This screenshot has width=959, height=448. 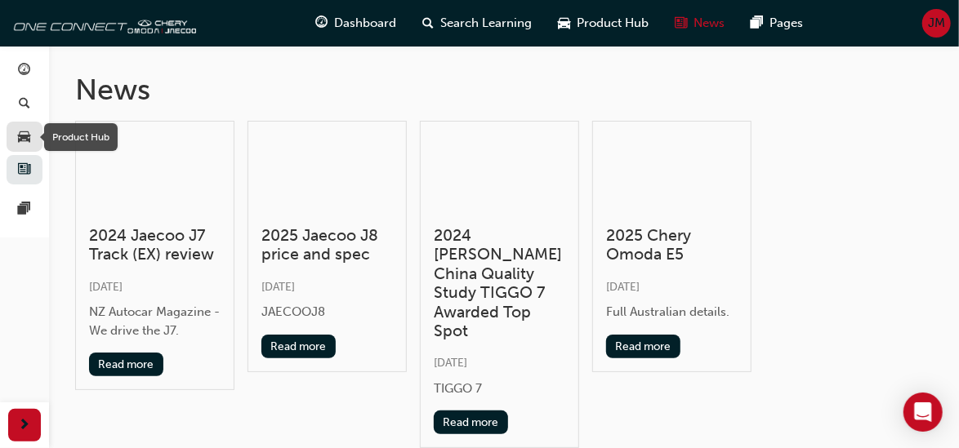 I want to click on button: JM, so click(x=936, y=23).